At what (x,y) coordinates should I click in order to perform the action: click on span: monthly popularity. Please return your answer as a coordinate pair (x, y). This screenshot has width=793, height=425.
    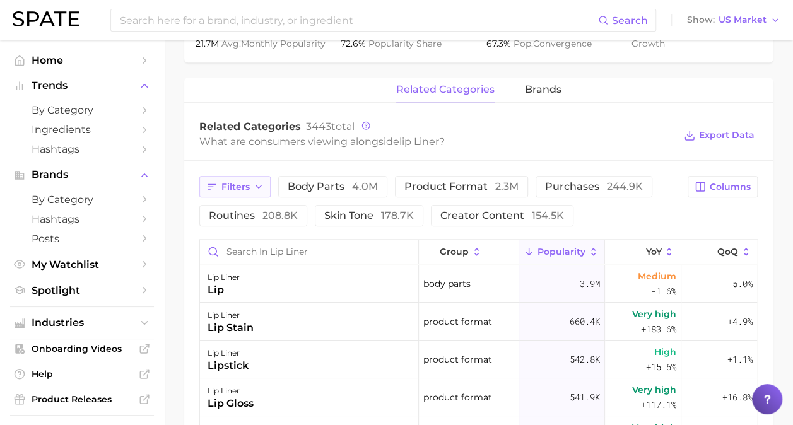
    Looking at the image, I should click on (273, 44).